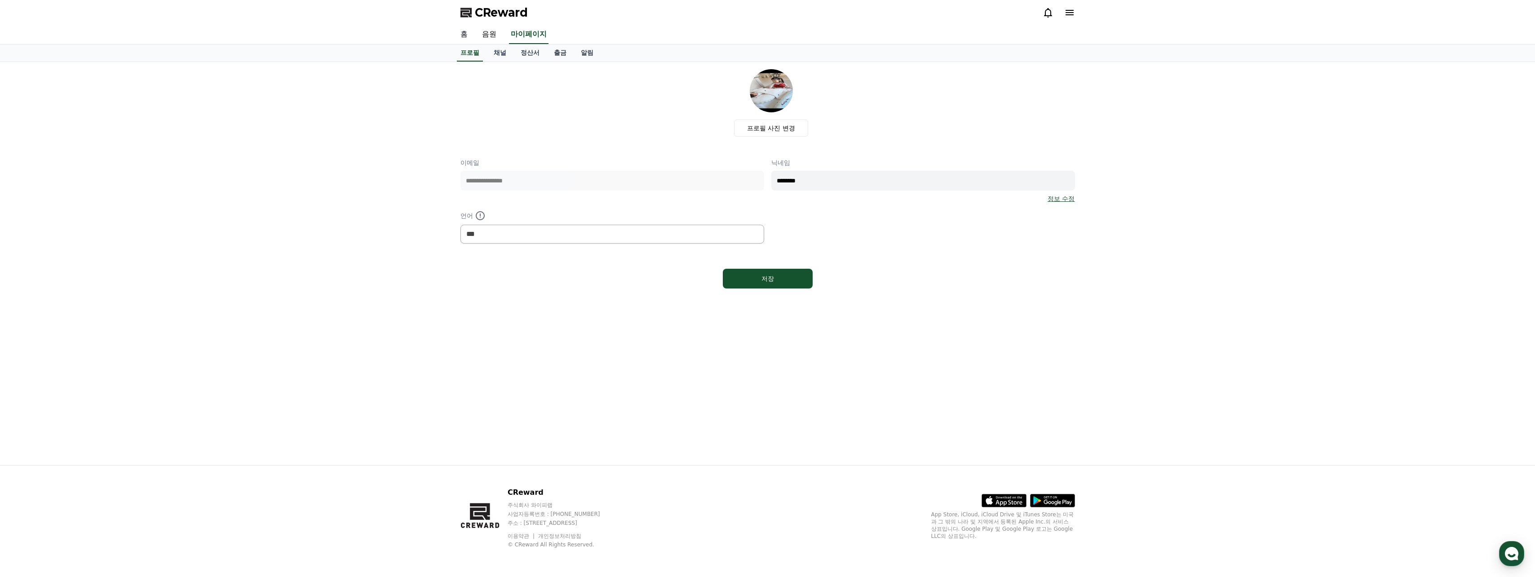  What do you see at coordinates (1003, 525) in the screenshot?
I see `p: App Store, iCloud, iCloud Drive 및 iTunes Store는 미국과 그 밖의 나라 및 지역에서 등록된 Apple Inc.의 서비스 상표입니다. Goo...` at bounding box center [1003, 525].